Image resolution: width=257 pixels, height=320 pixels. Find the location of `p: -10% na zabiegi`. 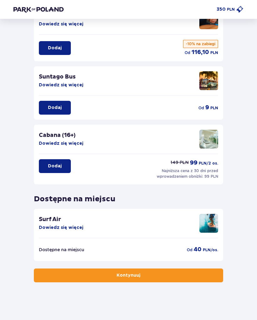

p: -10% na zabiegi is located at coordinates (201, 44).